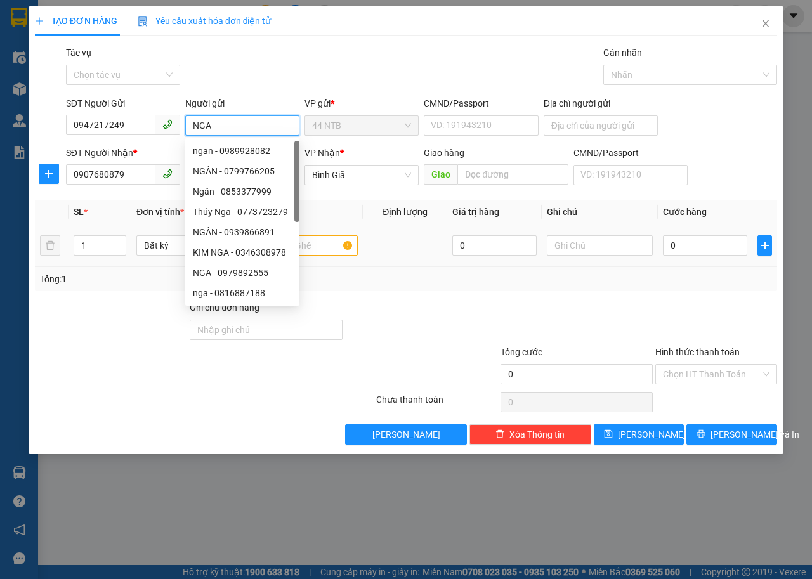 This screenshot has height=579, width=812. I want to click on input: 0, so click(494, 246).